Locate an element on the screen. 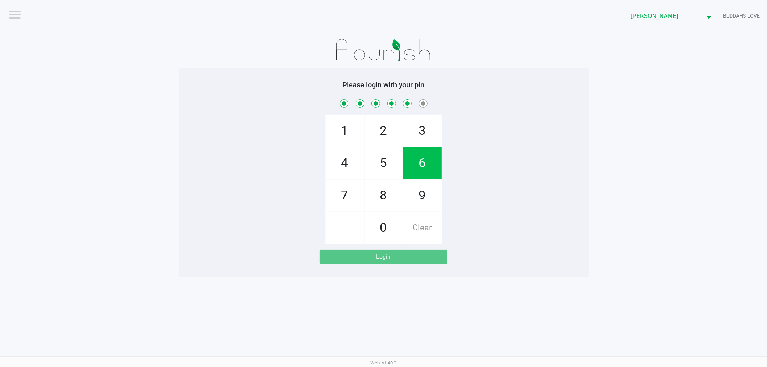  span: 2 is located at coordinates (384, 131).